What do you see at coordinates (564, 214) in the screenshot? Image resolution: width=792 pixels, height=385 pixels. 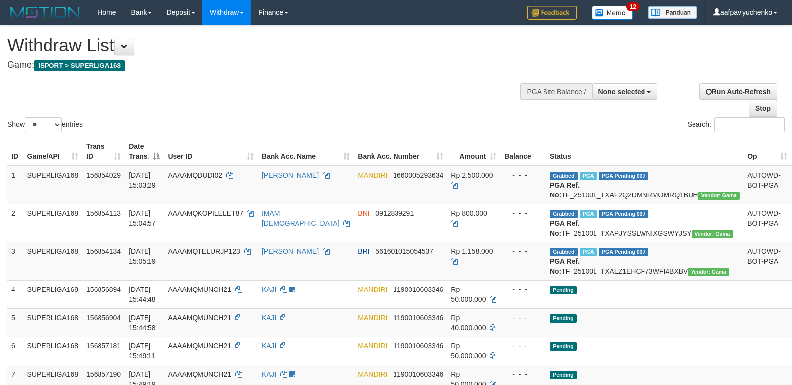 I see `span: Grabbed` at bounding box center [564, 214].